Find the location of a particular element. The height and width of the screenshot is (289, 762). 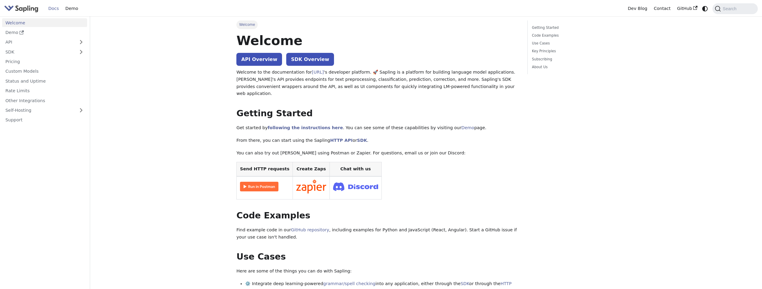

th: Create Zaps is located at coordinates (311, 169).